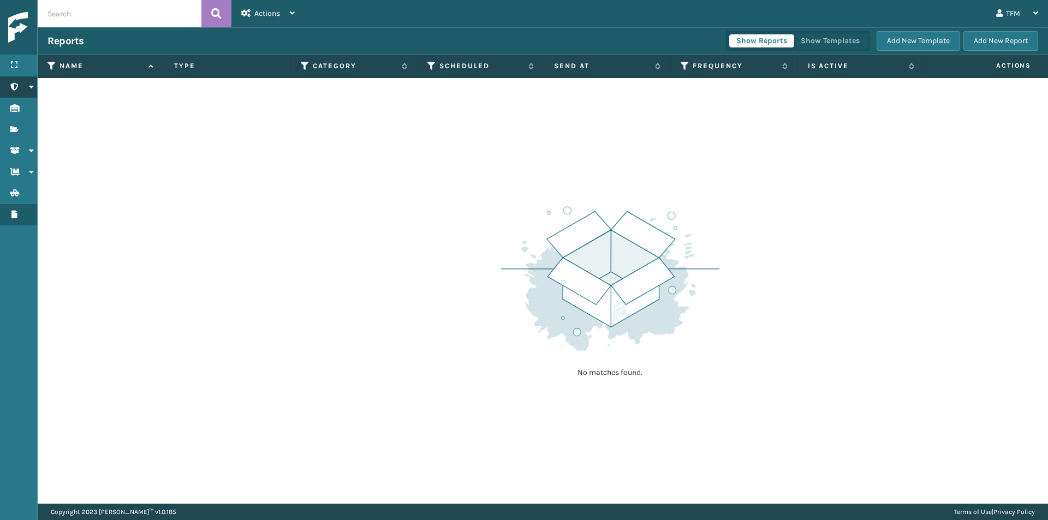 This screenshot has height=520, width=1048. What do you see at coordinates (830, 41) in the screenshot?
I see `button: Show Templates` at bounding box center [830, 41].